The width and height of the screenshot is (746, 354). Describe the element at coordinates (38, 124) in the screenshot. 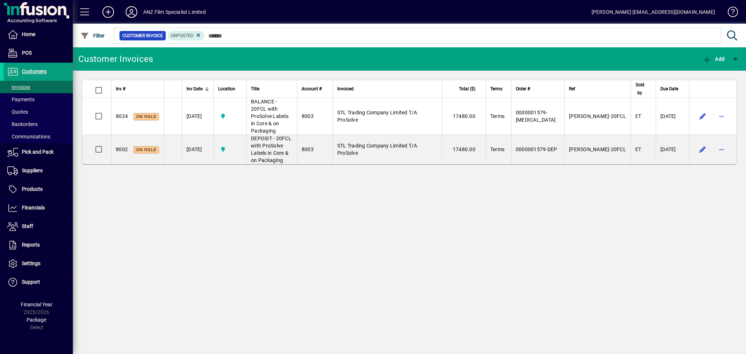

I see `a: Backorders` at that location.